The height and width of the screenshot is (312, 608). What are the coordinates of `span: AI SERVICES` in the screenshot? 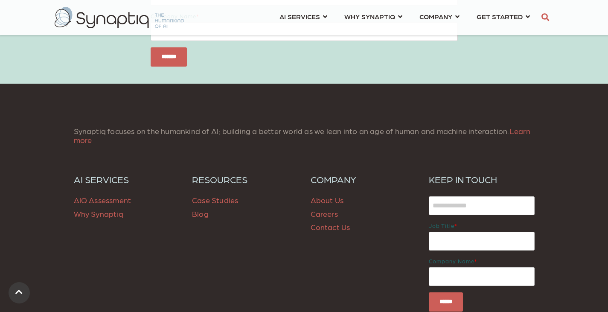 It's located at (300, 16).